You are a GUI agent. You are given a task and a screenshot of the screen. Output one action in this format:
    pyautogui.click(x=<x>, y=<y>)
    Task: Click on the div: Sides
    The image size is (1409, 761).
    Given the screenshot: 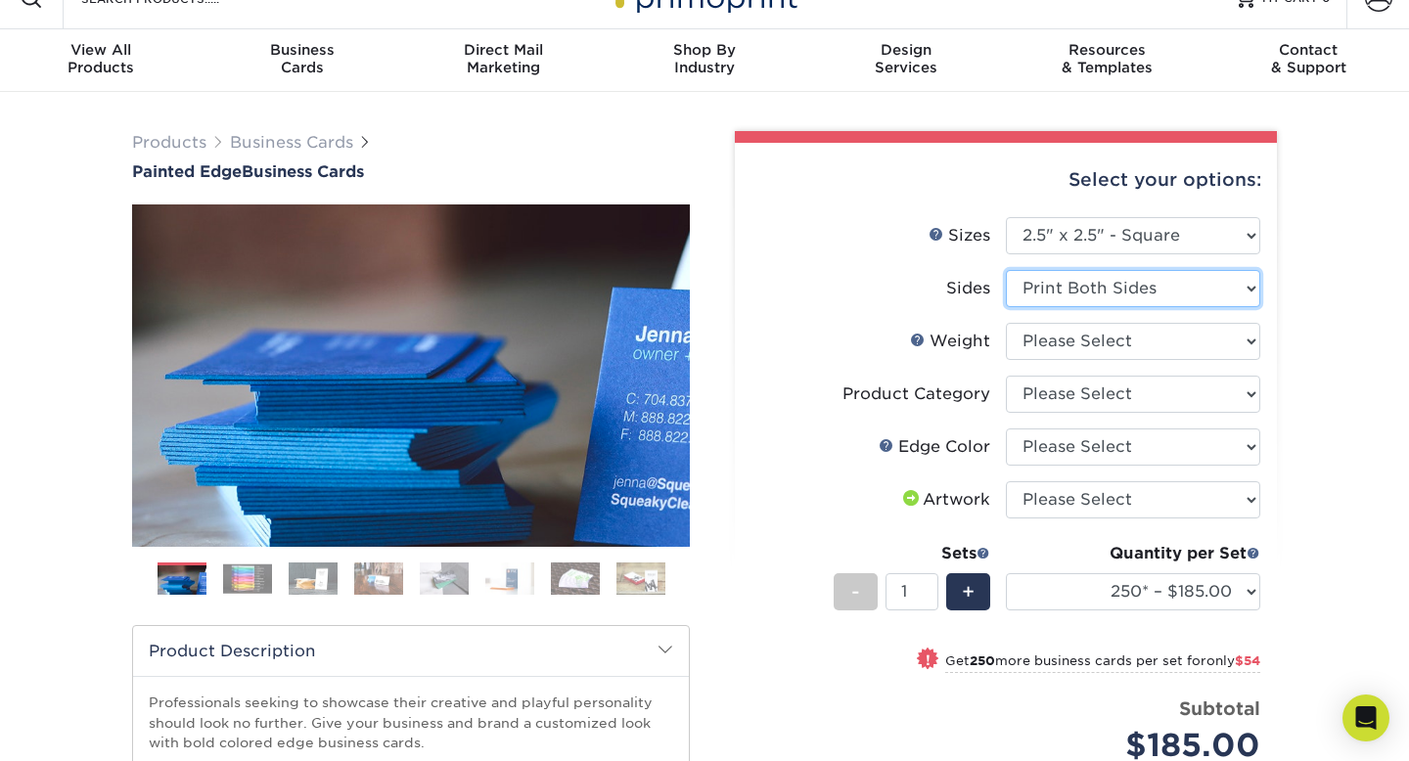 What is the action you would take?
    pyautogui.click(x=968, y=289)
    